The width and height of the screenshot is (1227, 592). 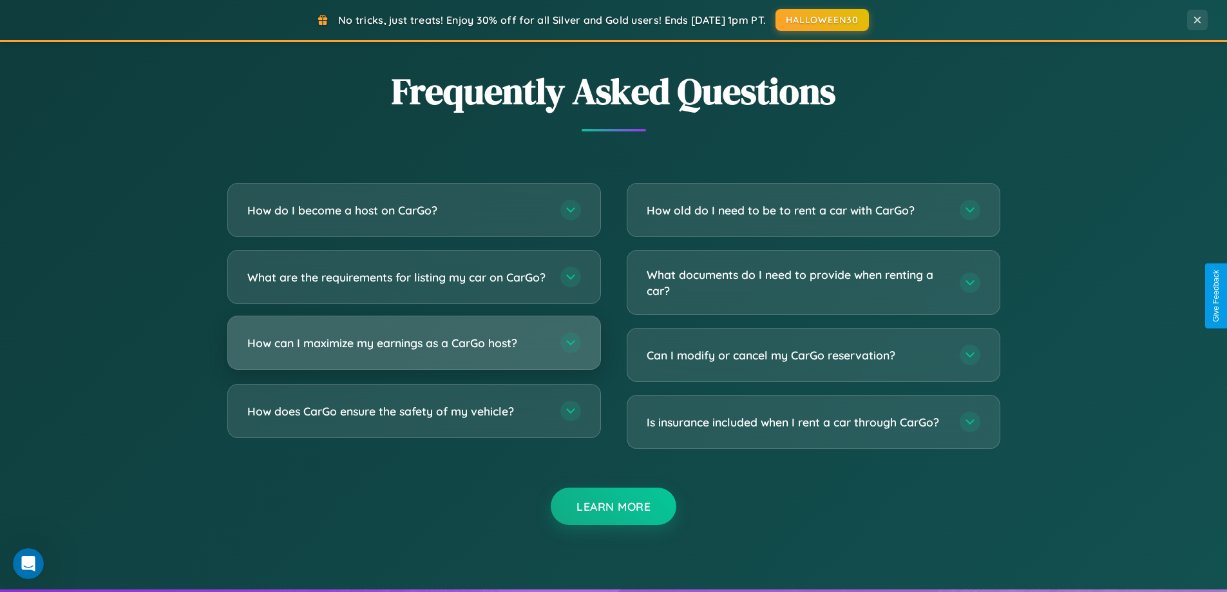 What do you see at coordinates (397, 210) in the screenshot?
I see `h3: How do I become a host on CarGo?` at bounding box center [397, 210].